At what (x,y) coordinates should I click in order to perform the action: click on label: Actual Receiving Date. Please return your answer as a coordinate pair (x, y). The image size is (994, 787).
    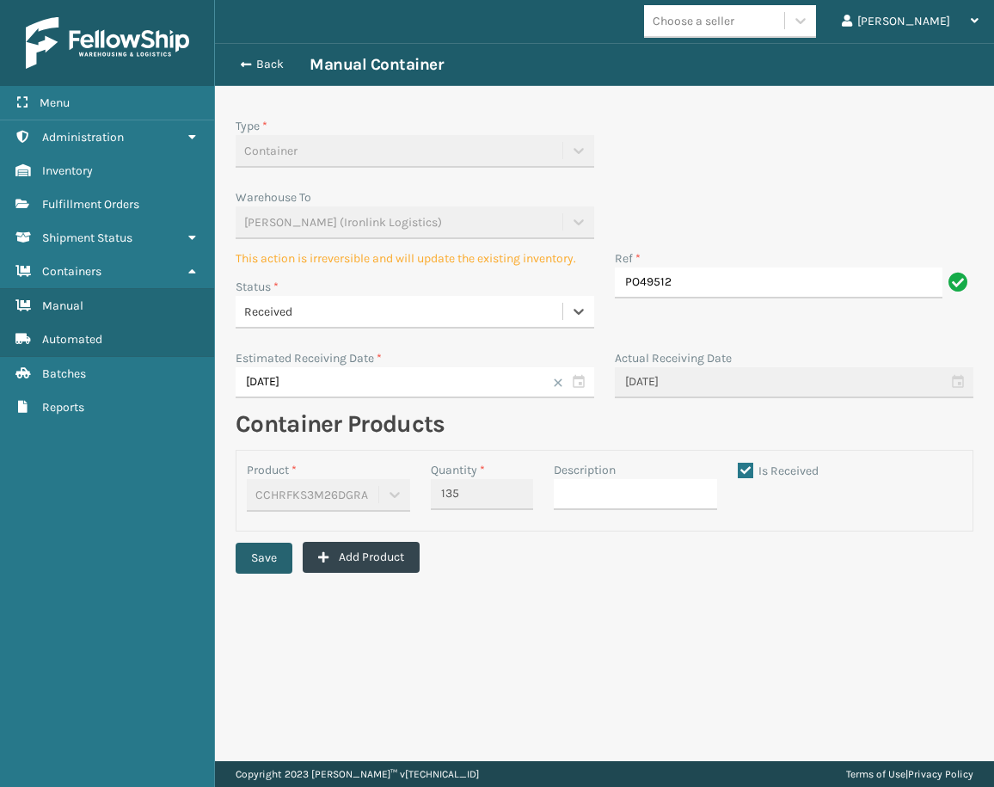
    Looking at the image, I should click on (673, 358).